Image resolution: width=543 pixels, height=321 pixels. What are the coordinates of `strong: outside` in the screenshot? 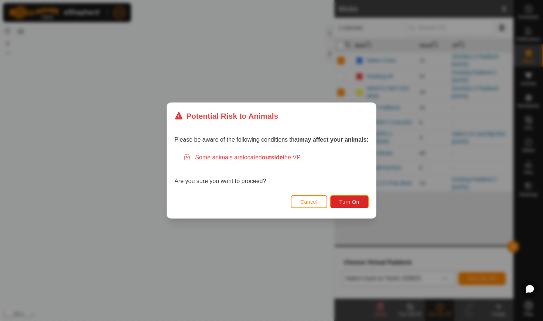 It's located at (272, 157).